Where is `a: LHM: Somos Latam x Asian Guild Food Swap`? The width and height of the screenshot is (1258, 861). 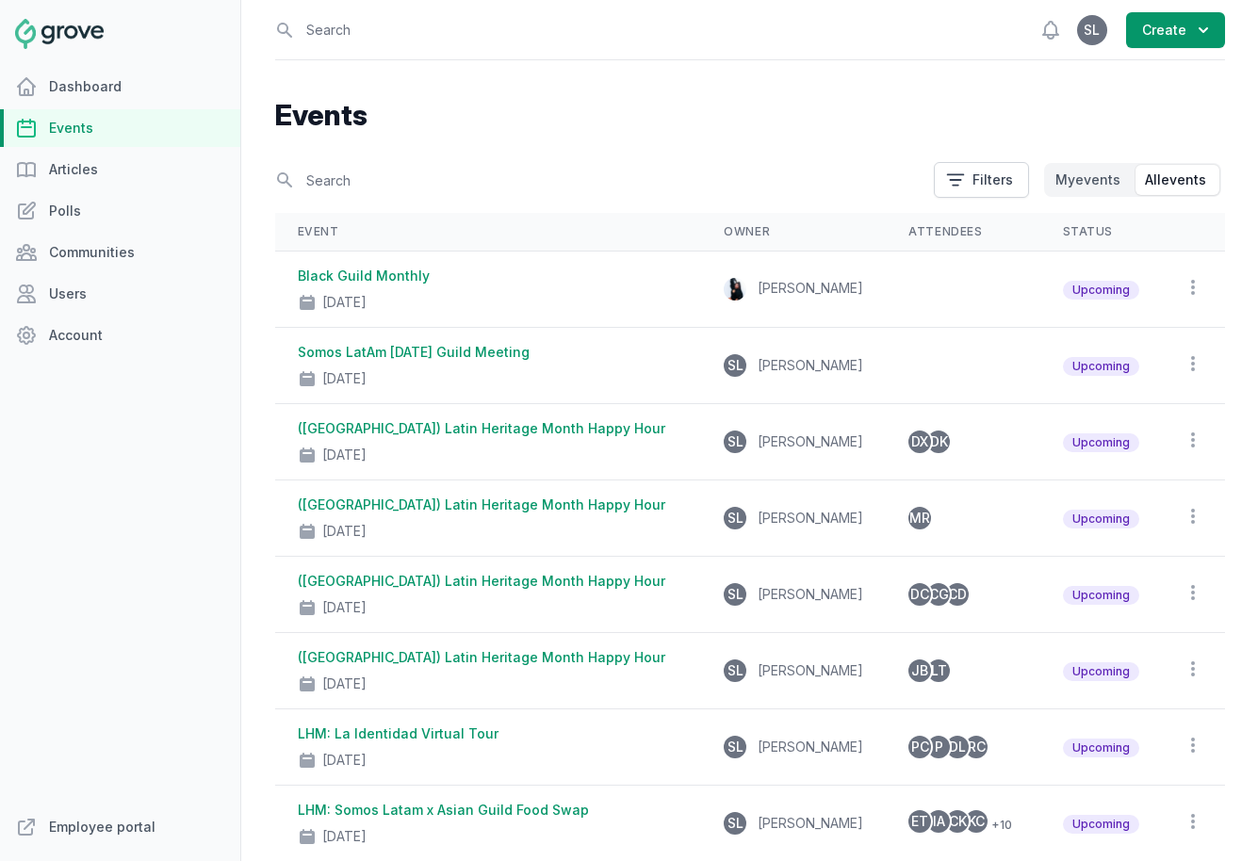 a: LHM: Somos Latam x Asian Guild Food Swap is located at coordinates (443, 809).